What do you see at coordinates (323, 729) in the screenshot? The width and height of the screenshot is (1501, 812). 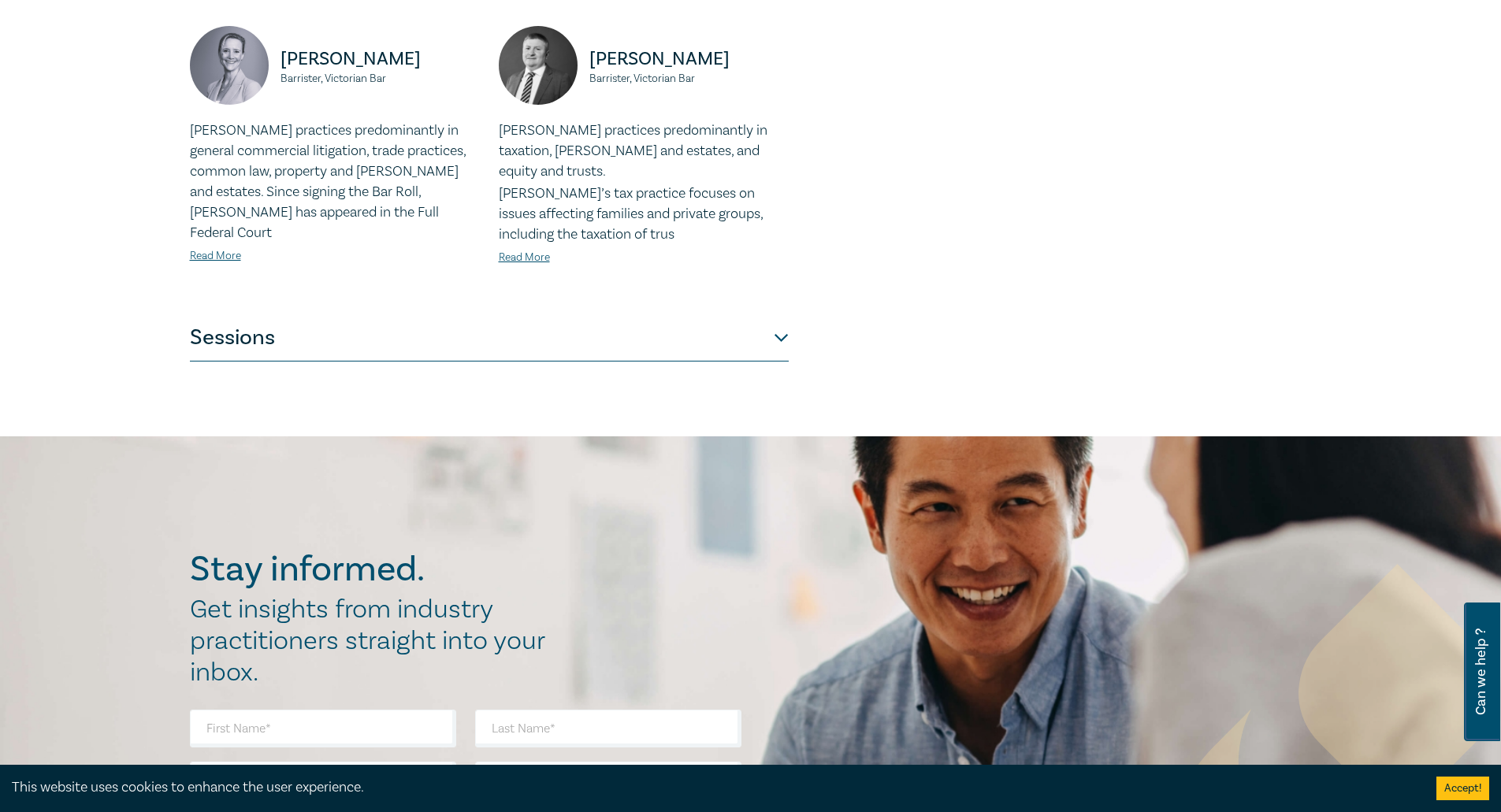 I see `input: First Name*` at bounding box center [323, 729].